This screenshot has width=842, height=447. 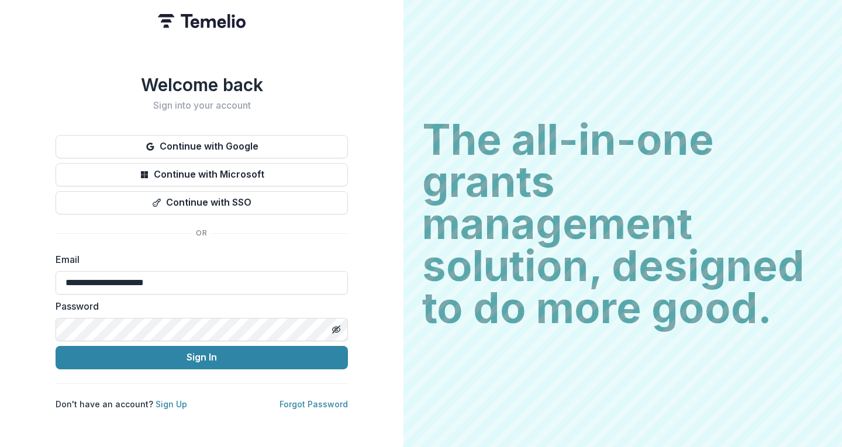 What do you see at coordinates (202, 105) in the screenshot?
I see `h2: Sign into your account` at bounding box center [202, 105].